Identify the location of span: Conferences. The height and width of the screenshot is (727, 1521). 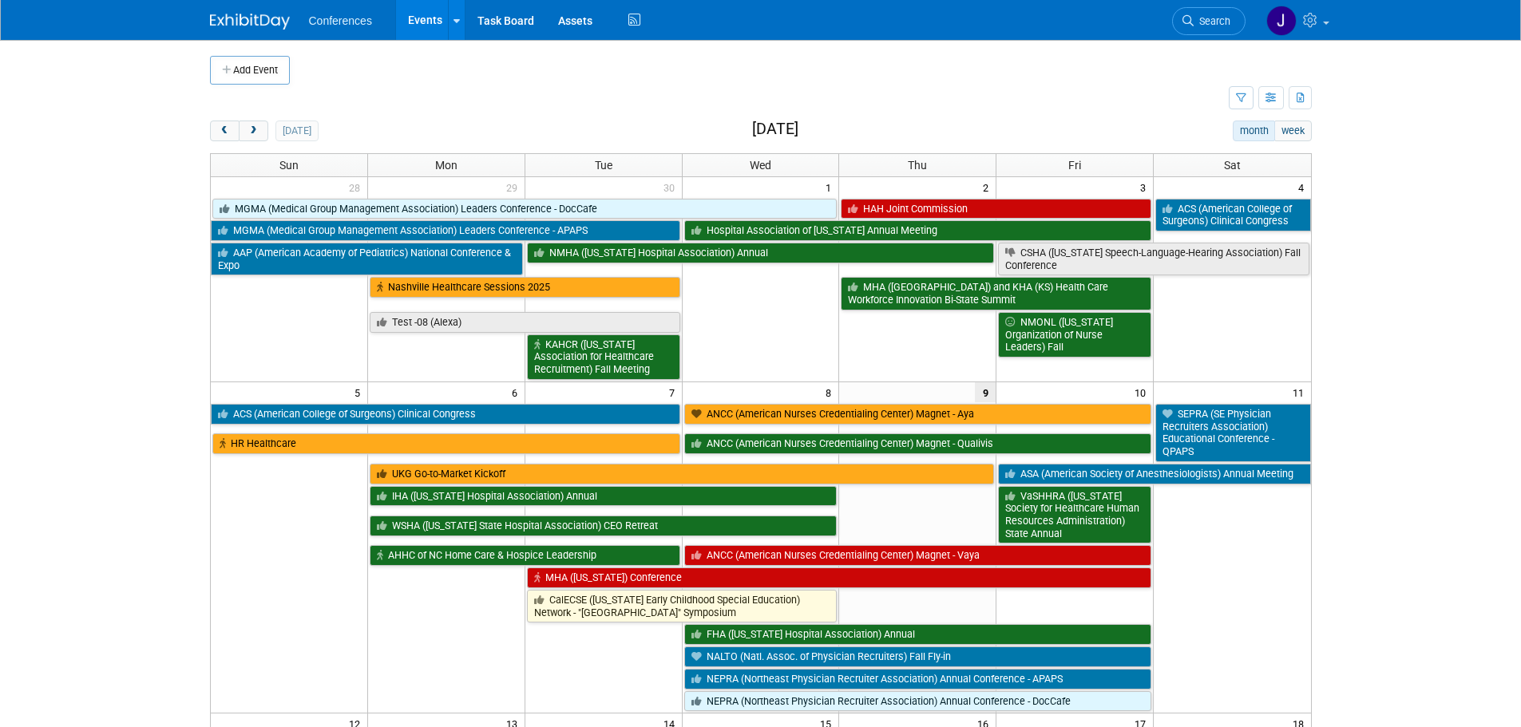
(340, 21).